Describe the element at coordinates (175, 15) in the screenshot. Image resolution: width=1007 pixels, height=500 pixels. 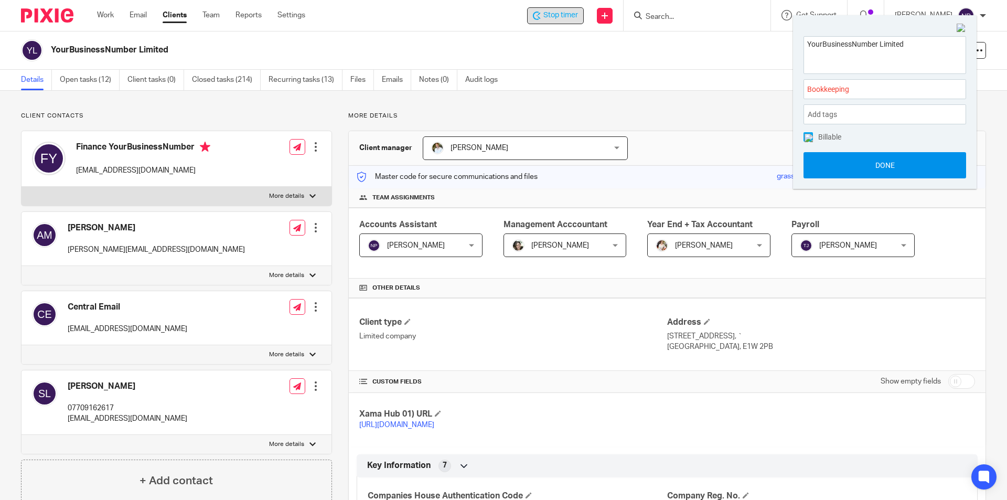
I see `a: Clients` at that location.